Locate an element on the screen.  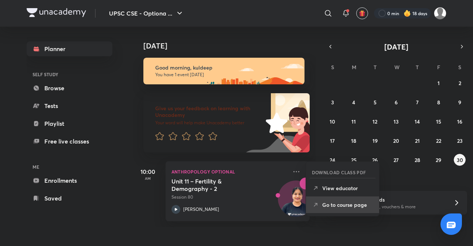
p: View educator is located at coordinates (348, 188).